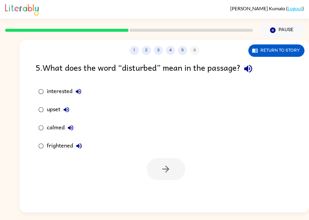 The height and width of the screenshot is (220, 309). I want to click on a: Logout, so click(295, 8).